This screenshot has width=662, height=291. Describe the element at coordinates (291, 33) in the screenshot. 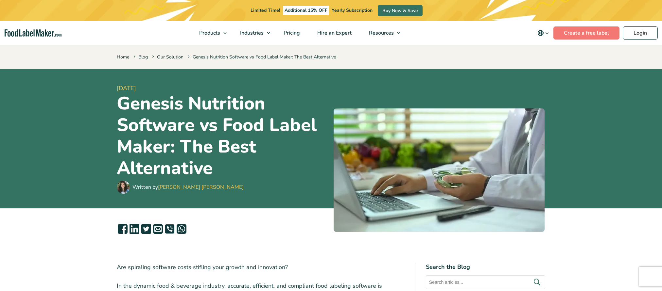

I see `a: Pricing` at that location.